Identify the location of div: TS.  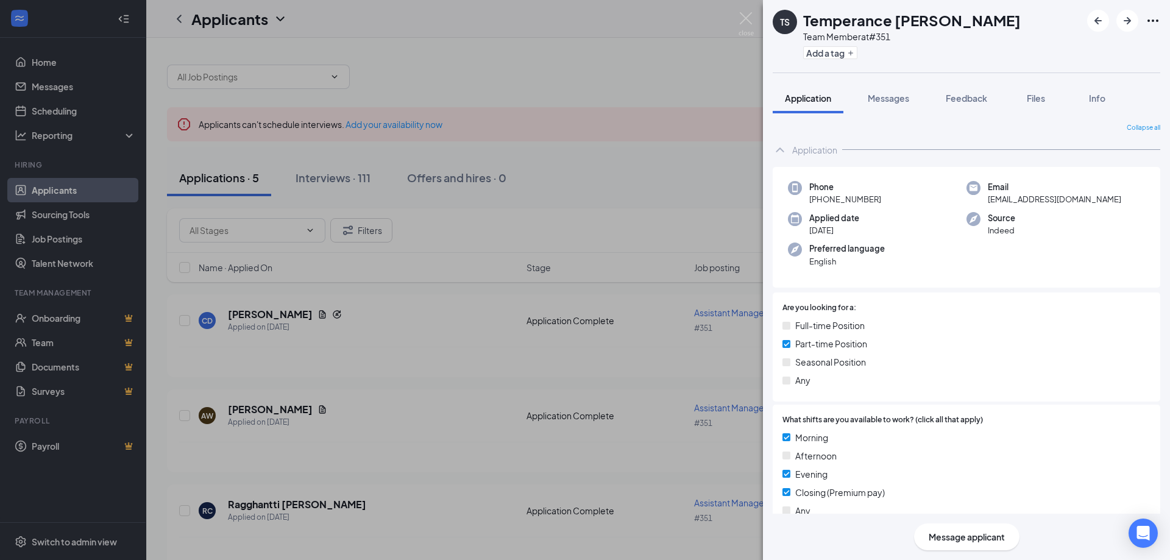
(785, 22).